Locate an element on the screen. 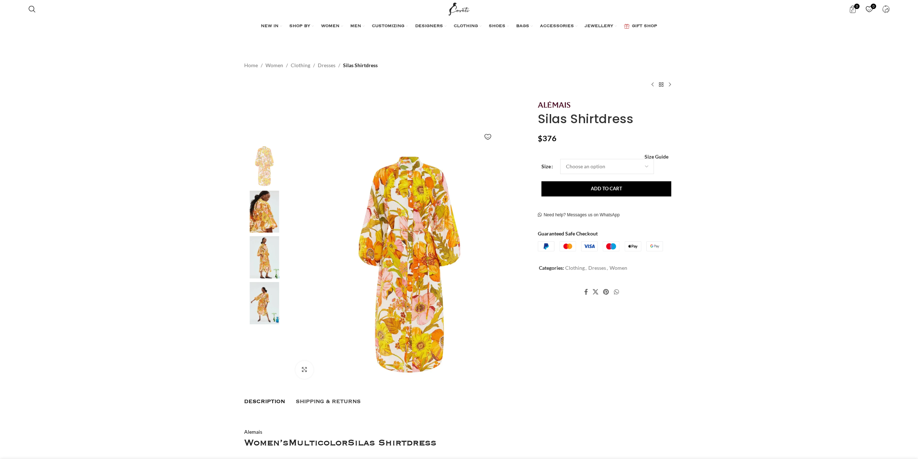  span: Categories: is located at coordinates (552, 267).